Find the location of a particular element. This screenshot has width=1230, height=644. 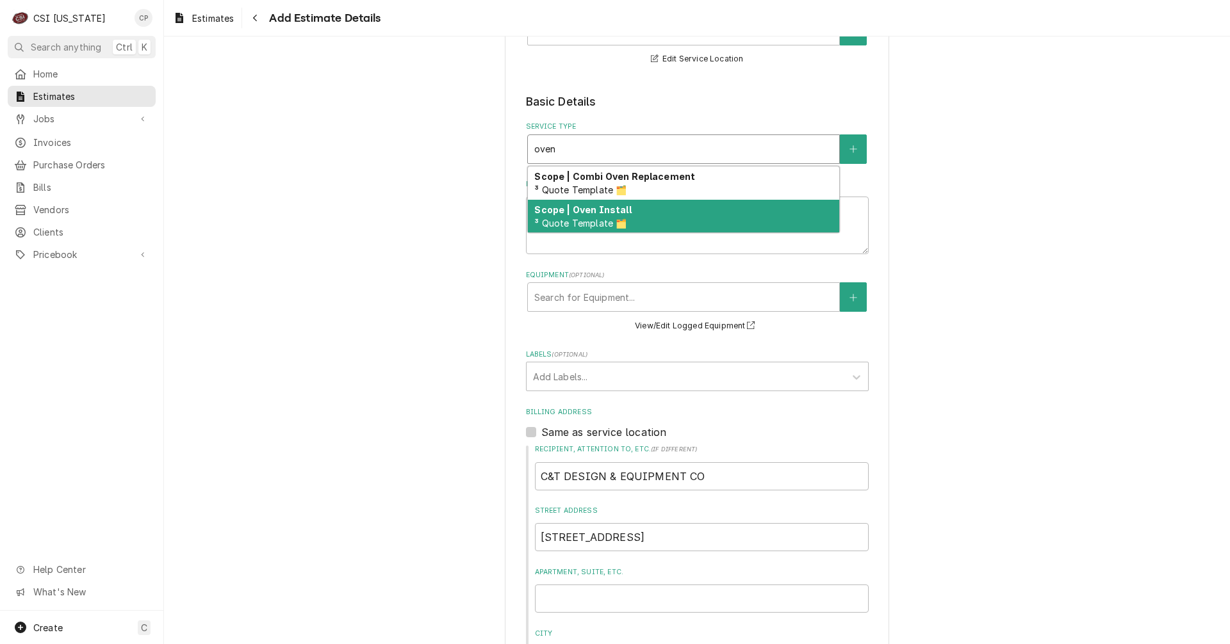

span: Home is located at coordinates (91, 74).